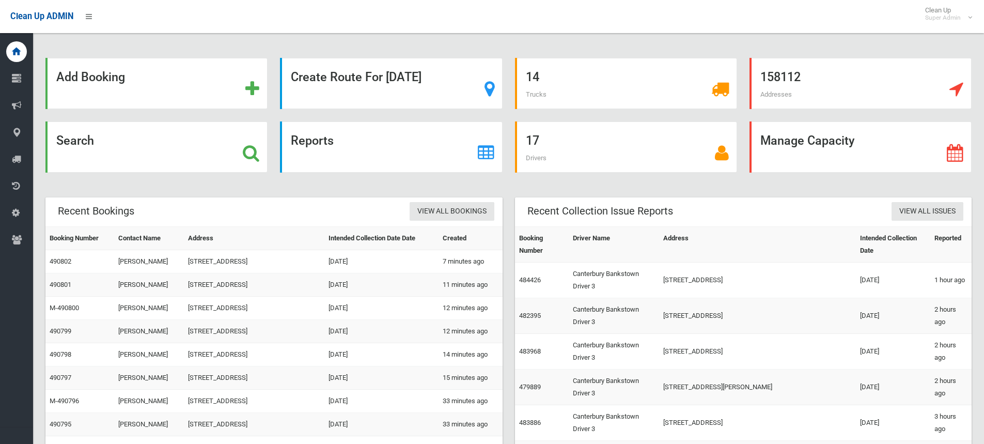 This screenshot has height=444, width=984. I want to click on a: Search, so click(157, 147).